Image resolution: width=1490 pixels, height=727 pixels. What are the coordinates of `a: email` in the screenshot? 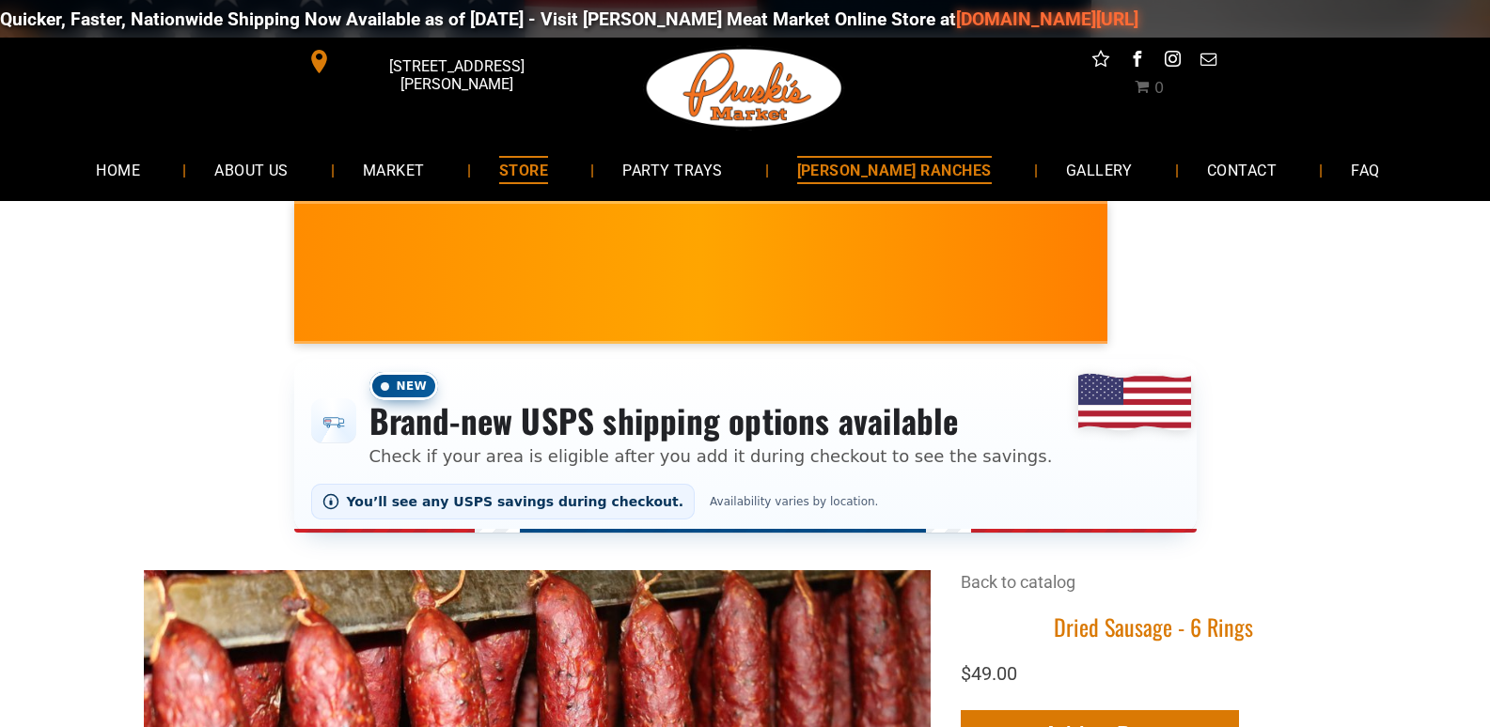 It's located at (1208, 61).